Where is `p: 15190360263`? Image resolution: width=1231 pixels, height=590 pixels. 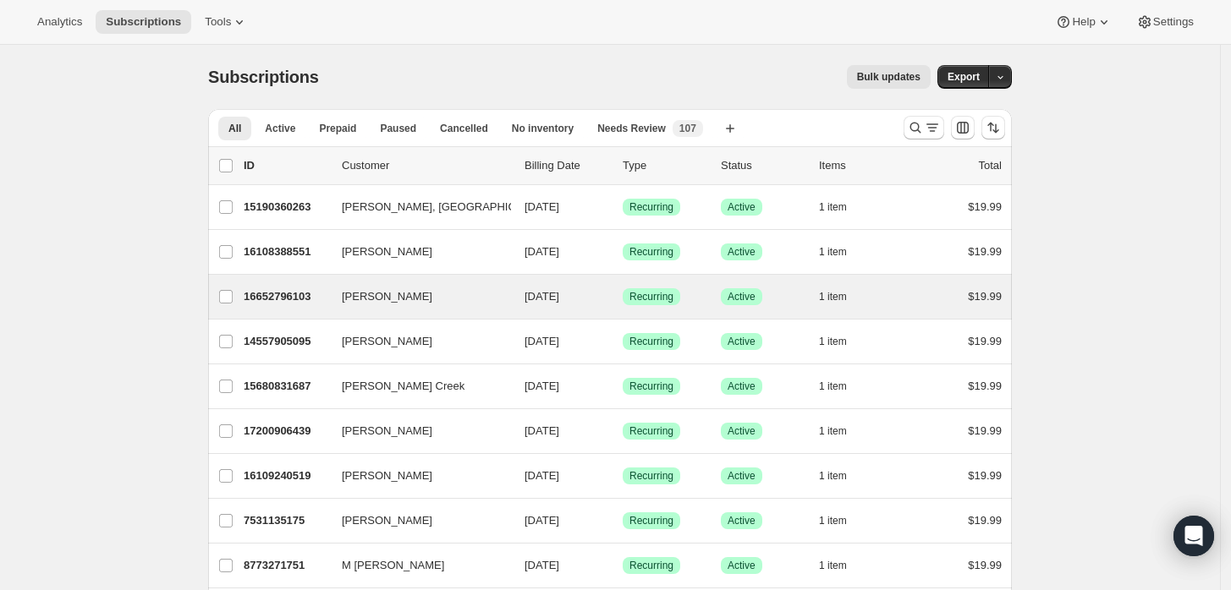
p: 15190360263 is located at coordinates (286, 207).